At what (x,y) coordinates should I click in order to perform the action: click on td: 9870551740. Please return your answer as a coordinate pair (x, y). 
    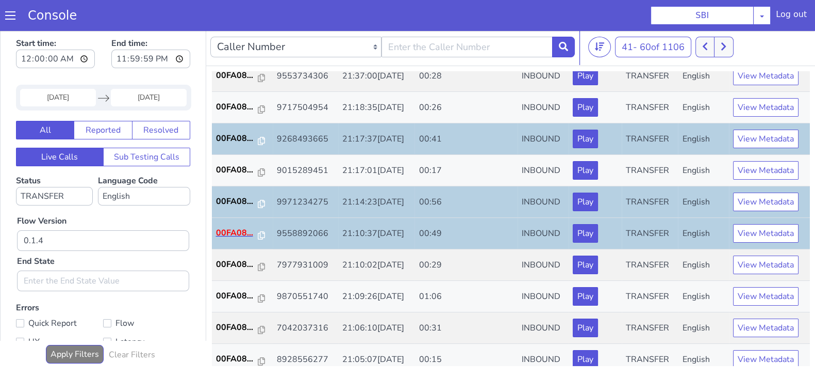
    Looking at the image, I should click on (305, 268).